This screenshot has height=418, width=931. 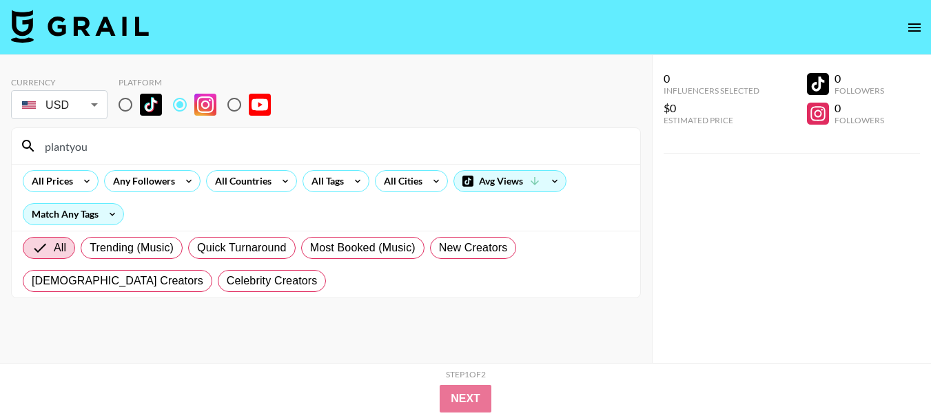 What do you see at coordinates (474, 248) in the screenshot?
I see `span: New Creators` at bounding box center [474, 248].